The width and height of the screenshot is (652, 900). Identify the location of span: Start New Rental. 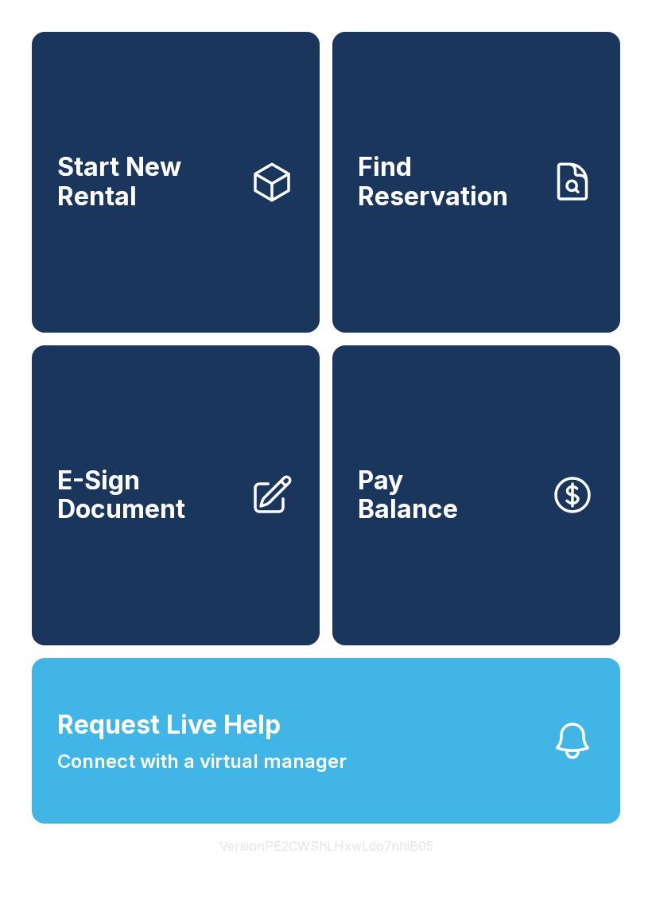
(147, 181).